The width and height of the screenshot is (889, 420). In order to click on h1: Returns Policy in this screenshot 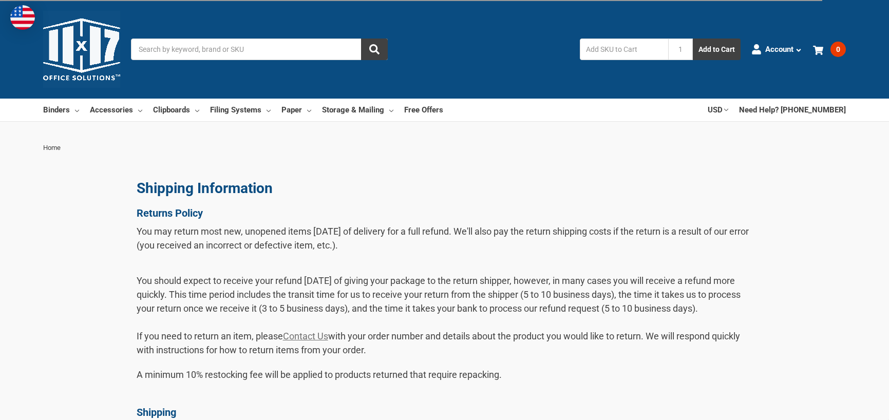, I will do `click(445, 213)`.